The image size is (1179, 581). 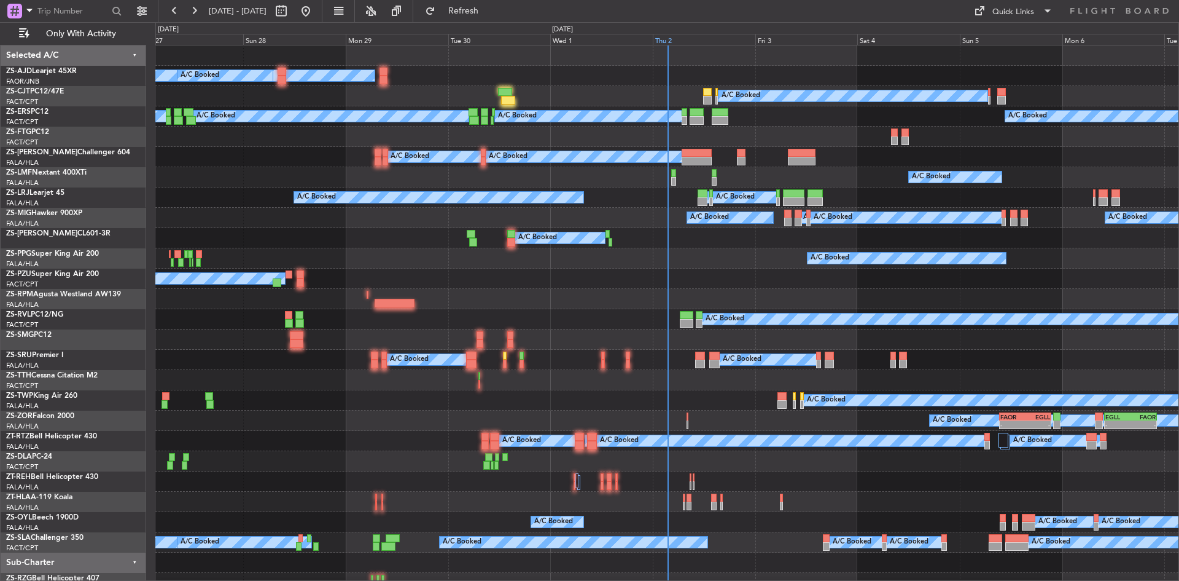 I want to click on a: FAOR/JNB, so click(x=23, y=81).